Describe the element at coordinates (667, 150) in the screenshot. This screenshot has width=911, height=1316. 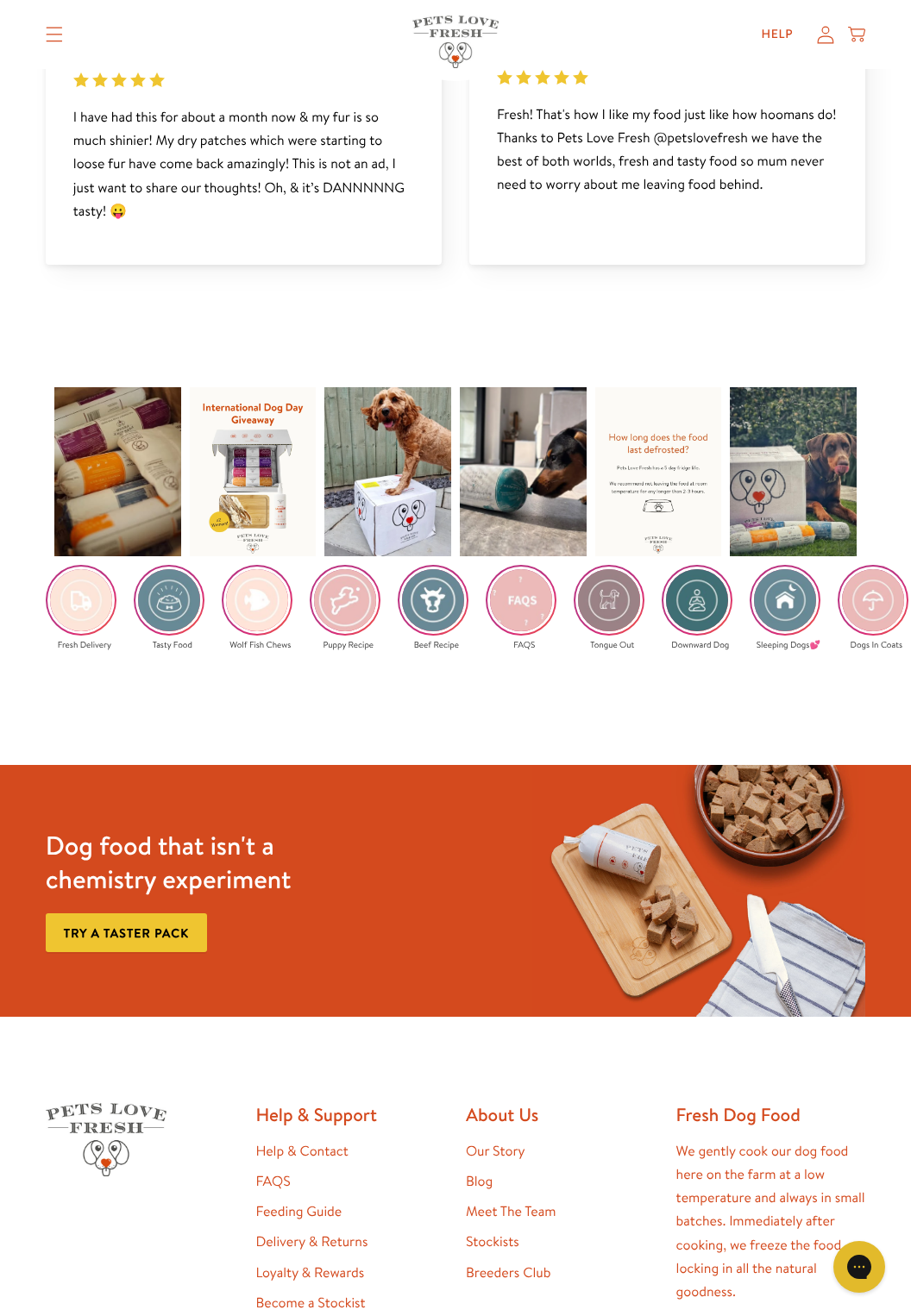
I see `p: Fresh! That's how I like my food just like how hoomans do! Thanks to Pets Love Fresh @petslovefre...` at that location.